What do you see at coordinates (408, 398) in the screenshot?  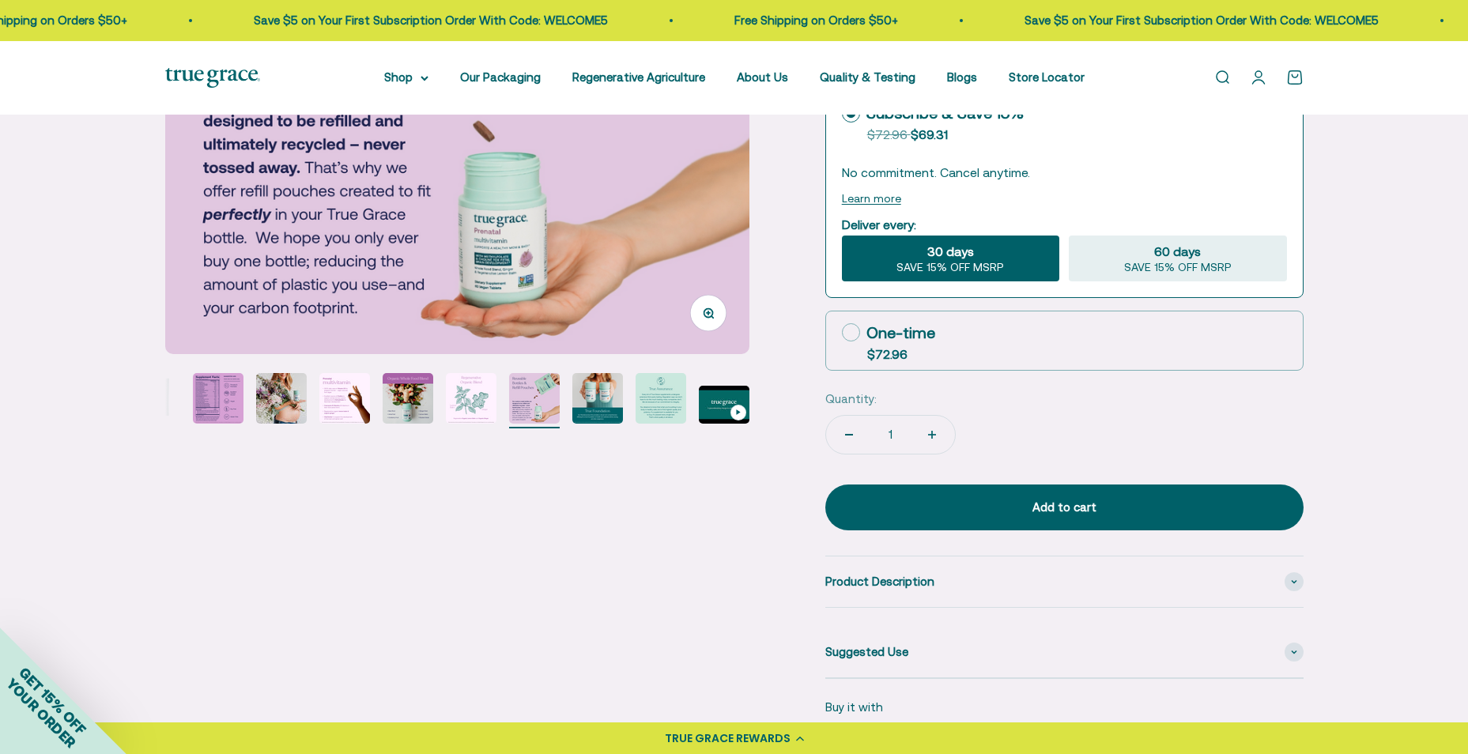 I see `img: - Beet Root - Amla Fruit - Cranberry Fruit - Ginger Root - Lemon Balm - Mustard Seed` at bounding box center [408, 398].